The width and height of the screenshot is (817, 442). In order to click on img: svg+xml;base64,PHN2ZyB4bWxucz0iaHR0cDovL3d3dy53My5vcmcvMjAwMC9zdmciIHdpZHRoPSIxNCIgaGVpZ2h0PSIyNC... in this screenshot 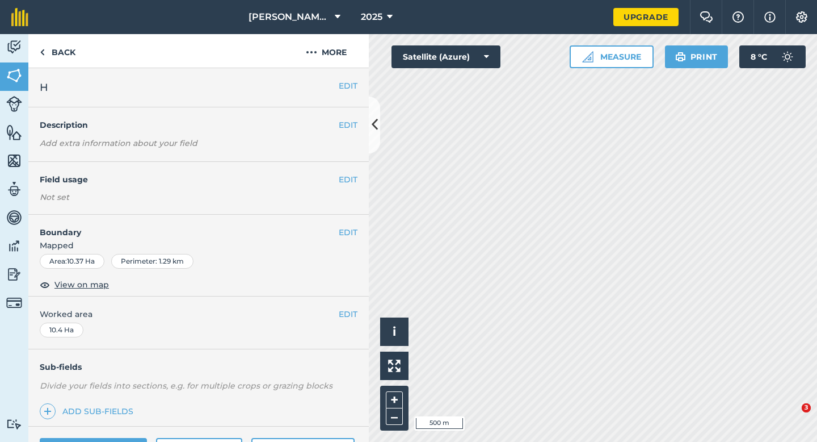, I will do `click(48, 411)`.